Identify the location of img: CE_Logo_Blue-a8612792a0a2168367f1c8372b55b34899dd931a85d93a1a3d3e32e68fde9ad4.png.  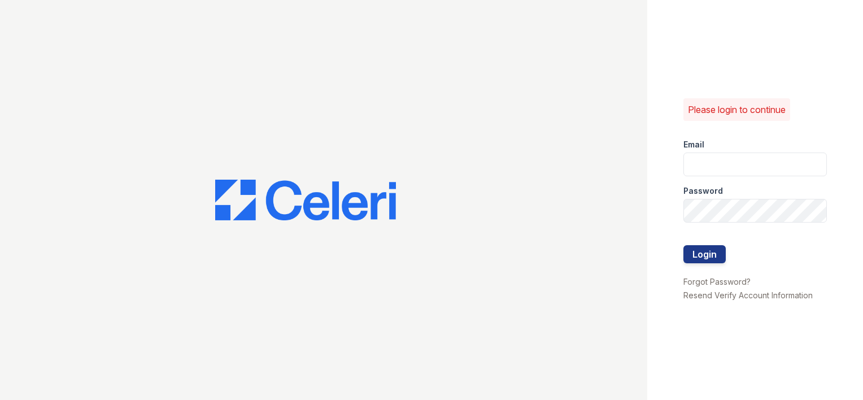
(306, 200).